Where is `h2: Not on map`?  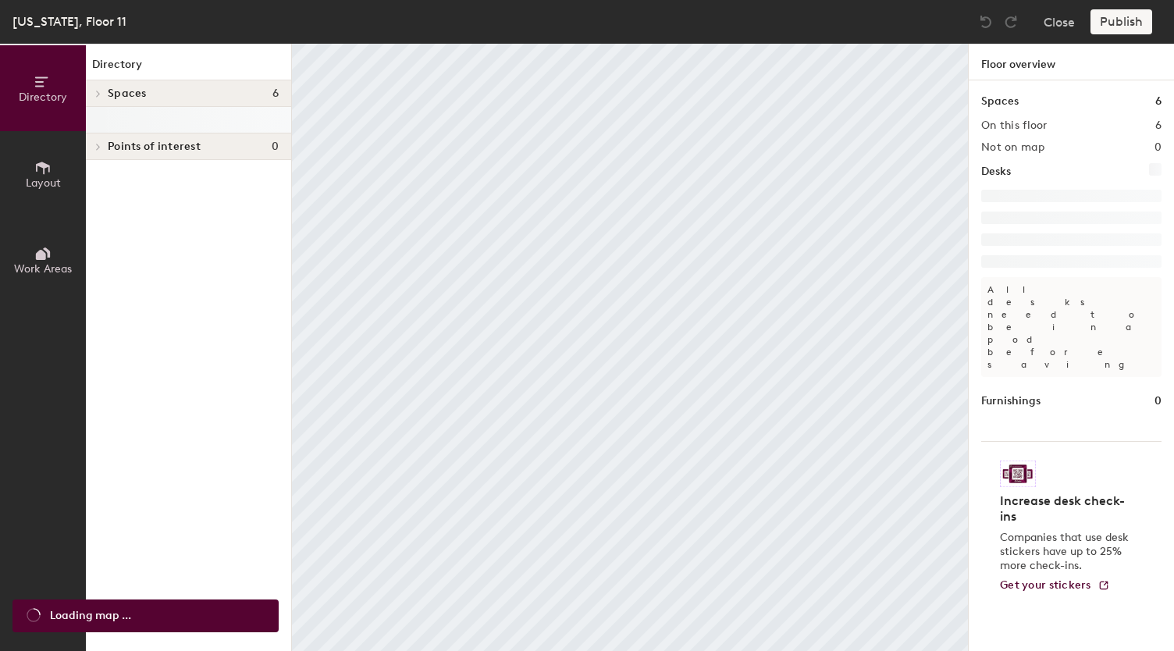
h2: Not on map is located at coordinates (1013, 148).